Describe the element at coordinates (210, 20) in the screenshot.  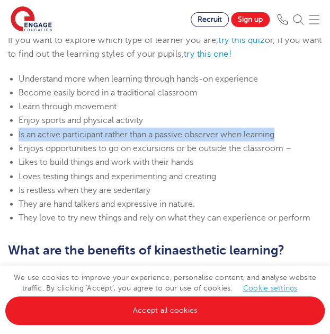
I see `a: Recruit` at that location.